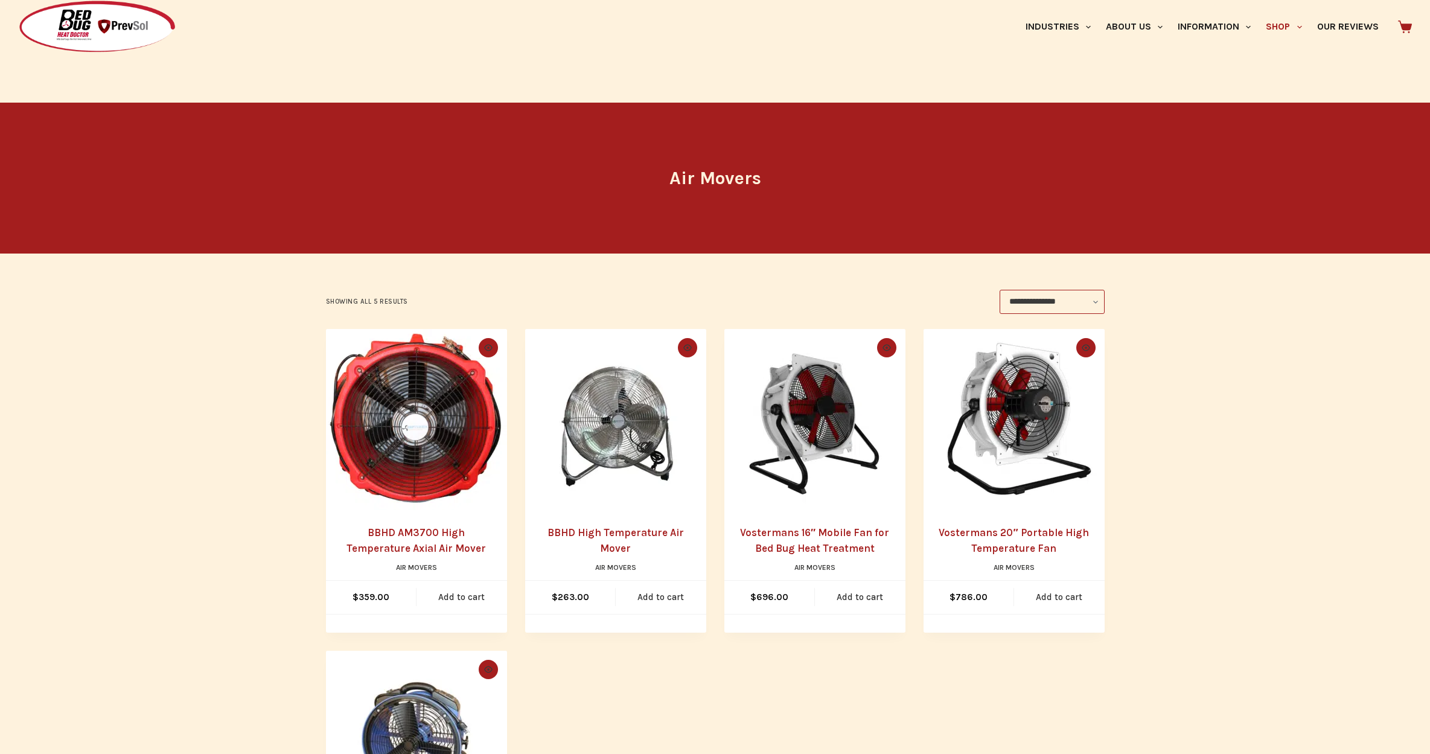  Describe the element at coordinates (1059, 597) in the screenshot. I see `a: Add to cart: “Vostermans 20" Portable High Temperature Fan”` at that location.